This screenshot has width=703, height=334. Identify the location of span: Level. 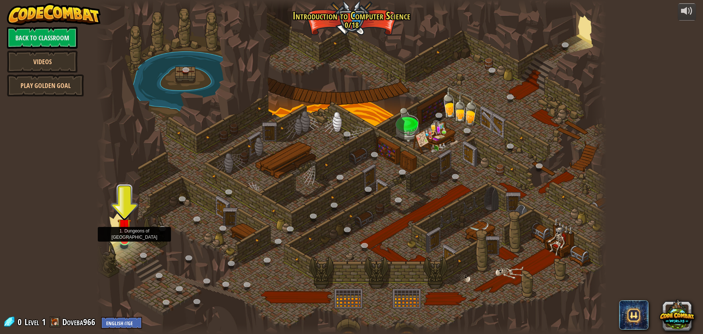
(32, 322).